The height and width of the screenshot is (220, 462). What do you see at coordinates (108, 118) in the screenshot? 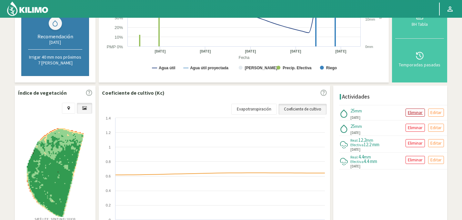
I see `text: 1.4` at bounding box center [108, 118].